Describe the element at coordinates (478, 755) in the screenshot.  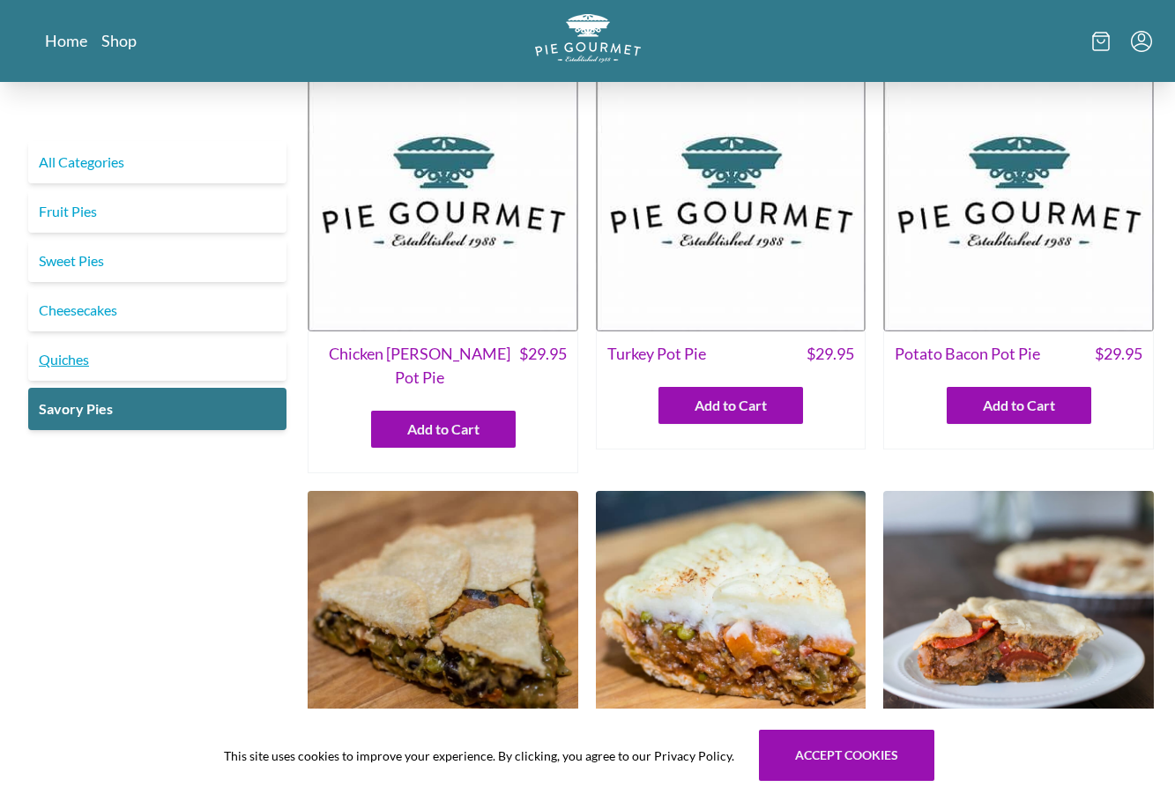
I see `span: This site uses cookies to improve your experience. By clicking, you agree to our Privacy Policy.` at that location.